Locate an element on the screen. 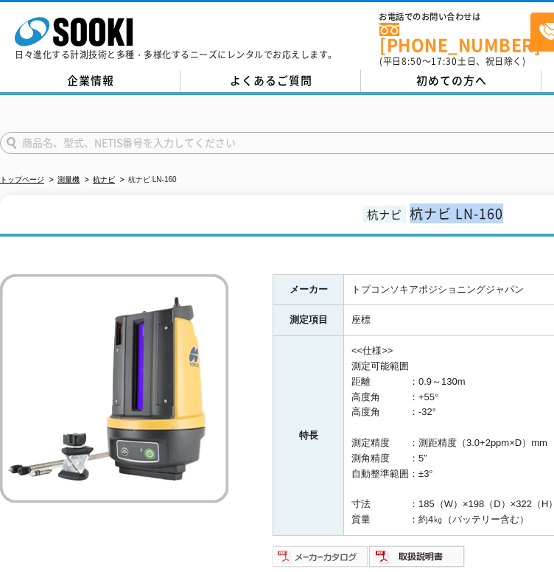  span: お電話でのお問い合わせは is located at coordinates (455, 17).